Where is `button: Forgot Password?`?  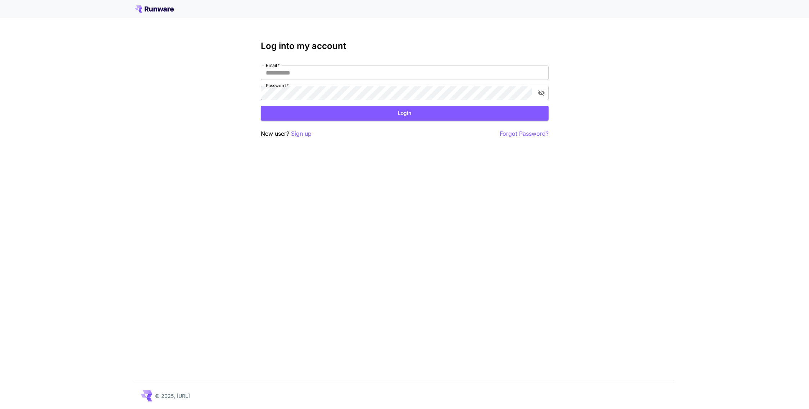
button: Forgot Password? is located at coordinates (524, 133).